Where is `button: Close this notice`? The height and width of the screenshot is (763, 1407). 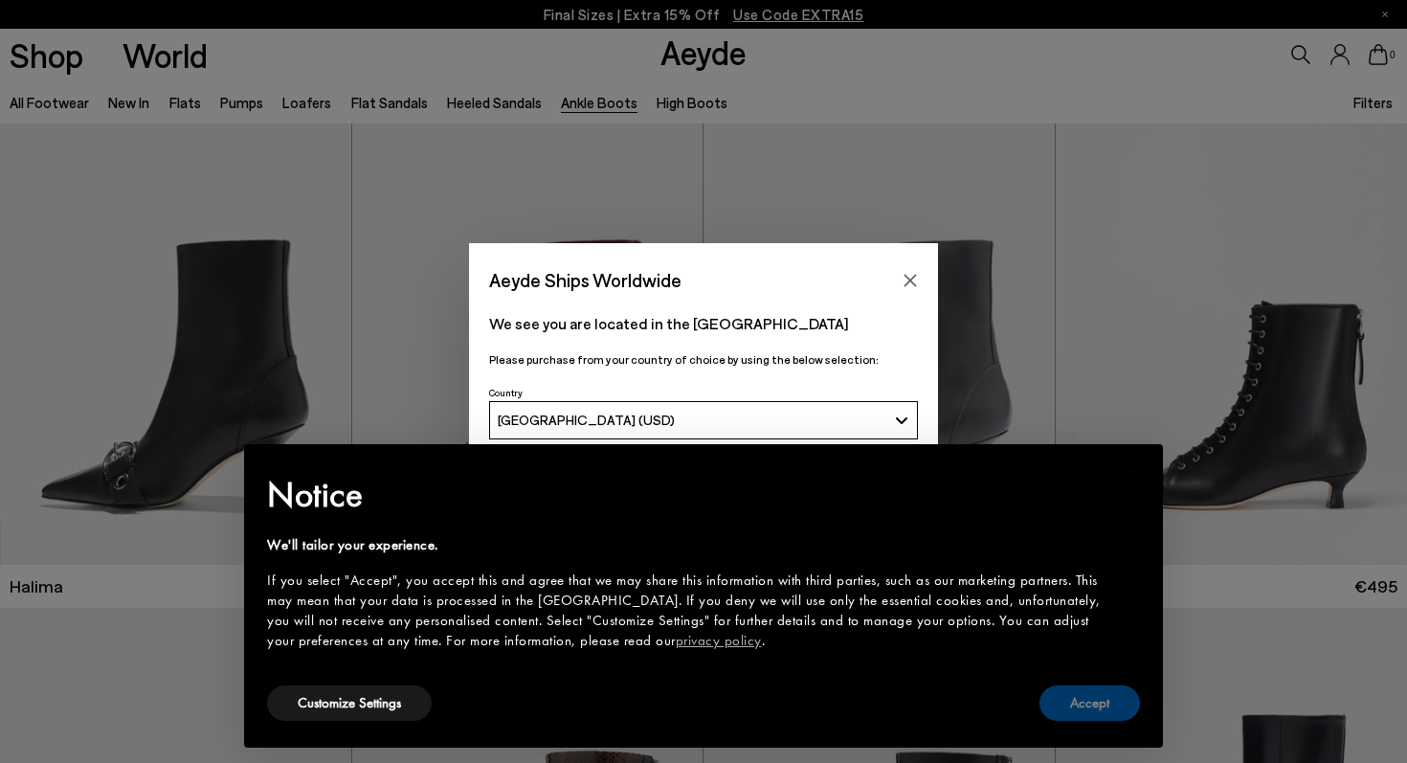
button: Close this notice is located at coordinates (1132, 473).